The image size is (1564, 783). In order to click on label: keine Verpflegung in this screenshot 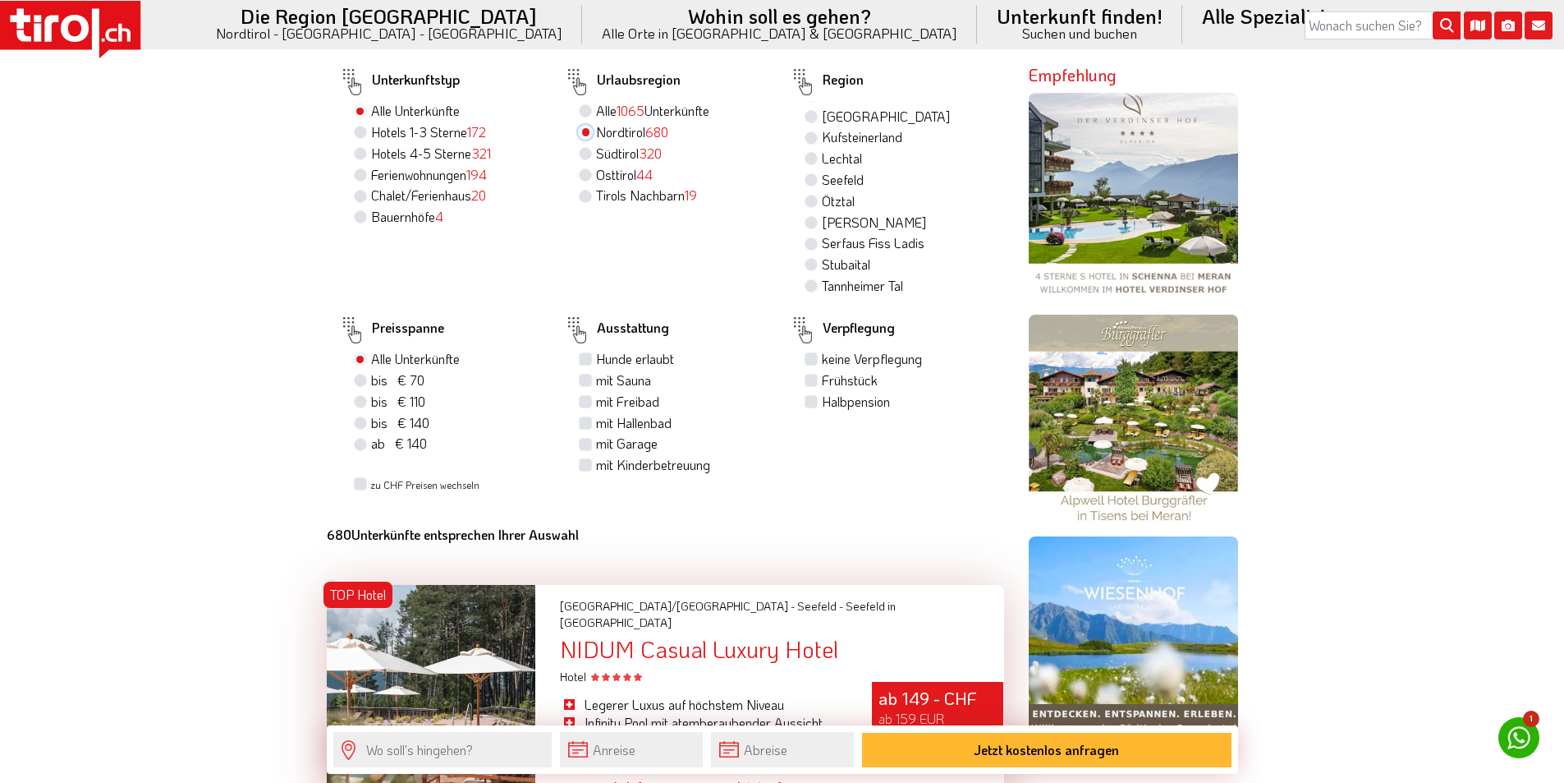, I will do `click(872, 359)`.